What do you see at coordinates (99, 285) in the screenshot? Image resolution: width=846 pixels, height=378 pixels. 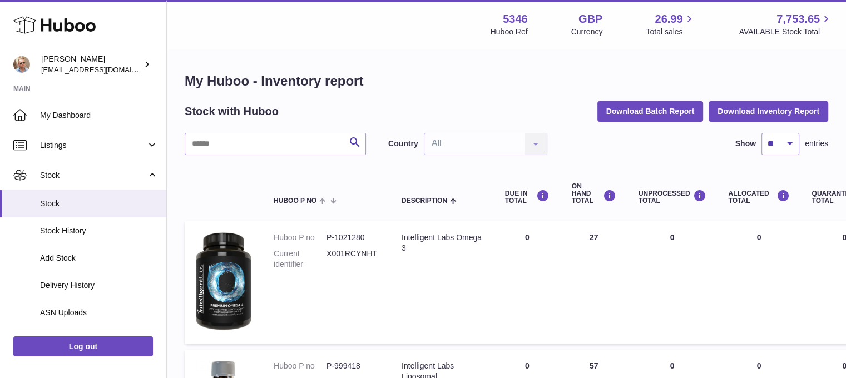 I see `span: Delivery History` at bounding box center [99, 285].